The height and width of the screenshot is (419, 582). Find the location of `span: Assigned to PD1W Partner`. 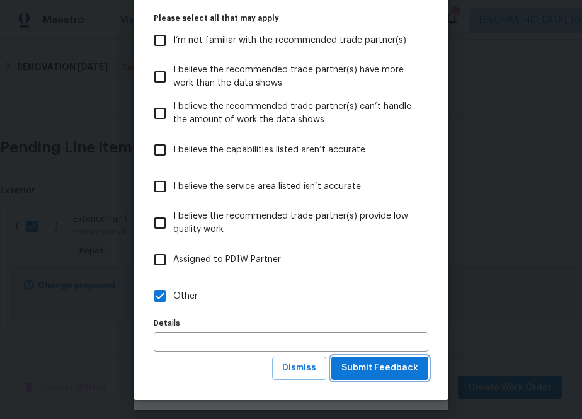

span: Assigned to PD1W Partner is located at coordinates (227, 260).